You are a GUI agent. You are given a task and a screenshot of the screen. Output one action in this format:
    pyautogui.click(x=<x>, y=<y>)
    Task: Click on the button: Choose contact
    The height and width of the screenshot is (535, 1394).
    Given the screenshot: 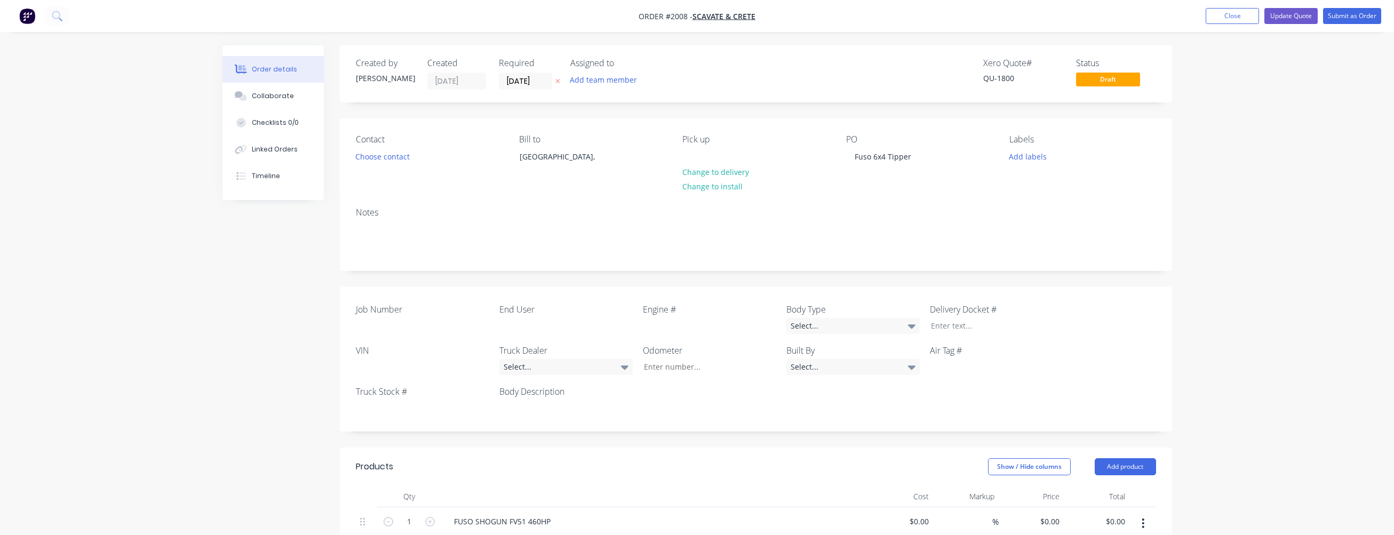 What is the action you would take?
    pyautogui.click(x=382, y=156)
    